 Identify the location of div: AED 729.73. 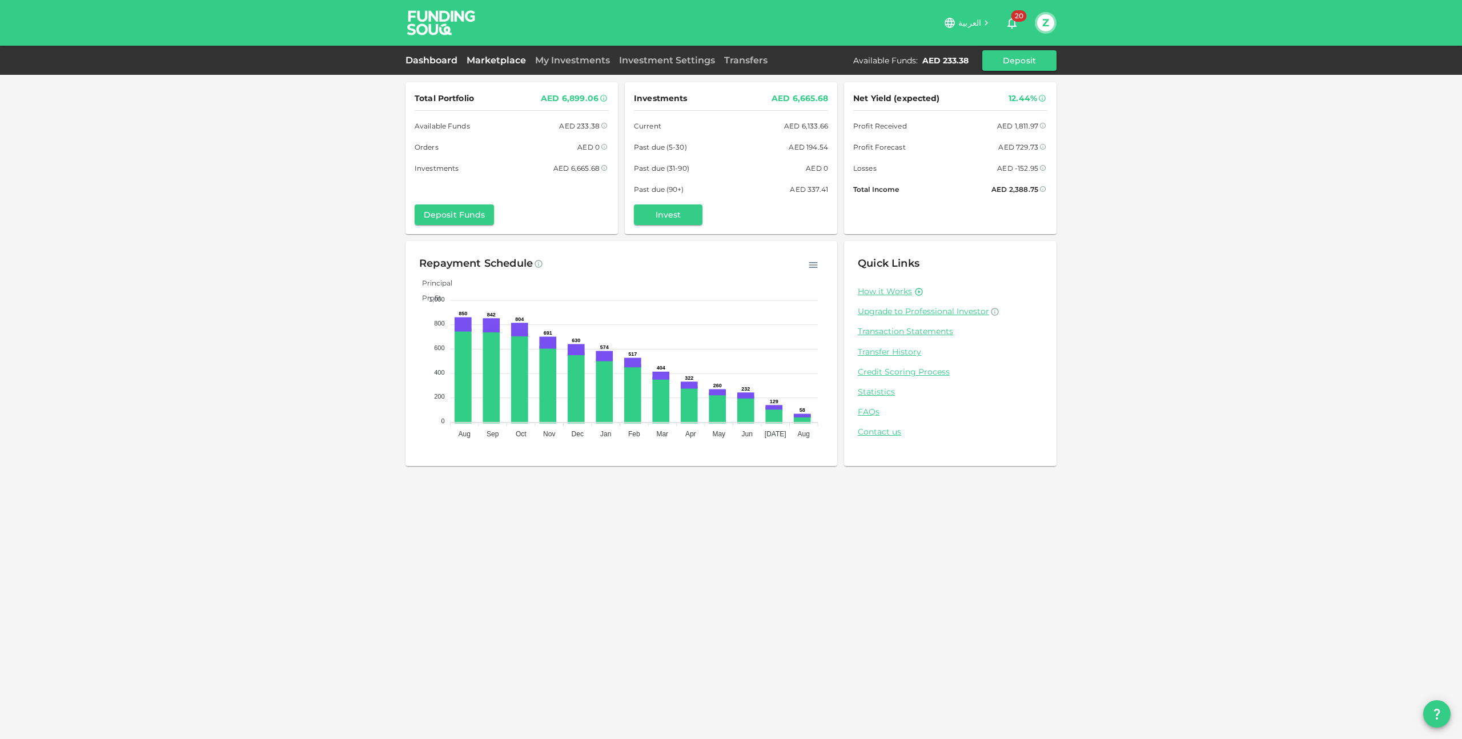
(1018, 147).